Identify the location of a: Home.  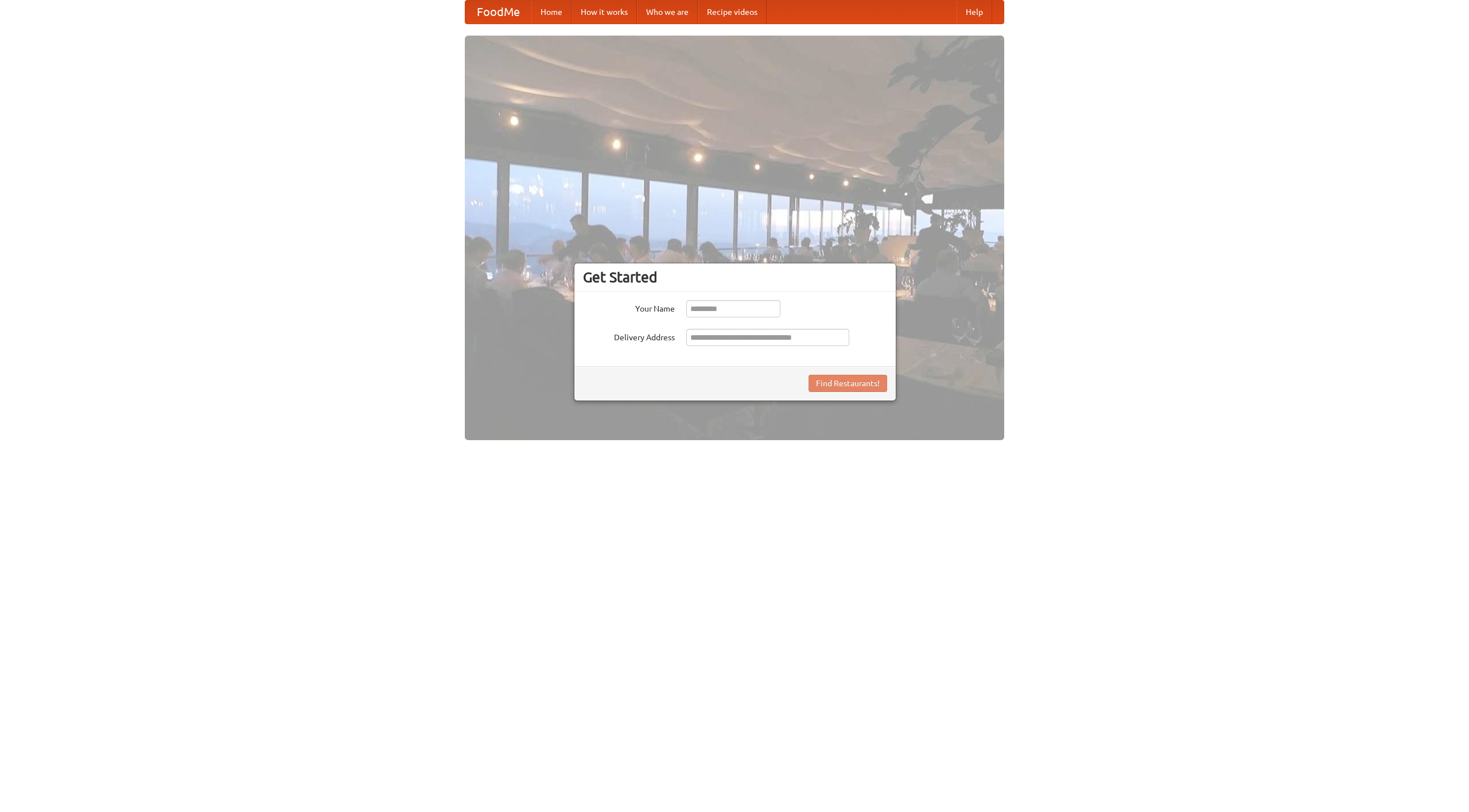
(551, 12).